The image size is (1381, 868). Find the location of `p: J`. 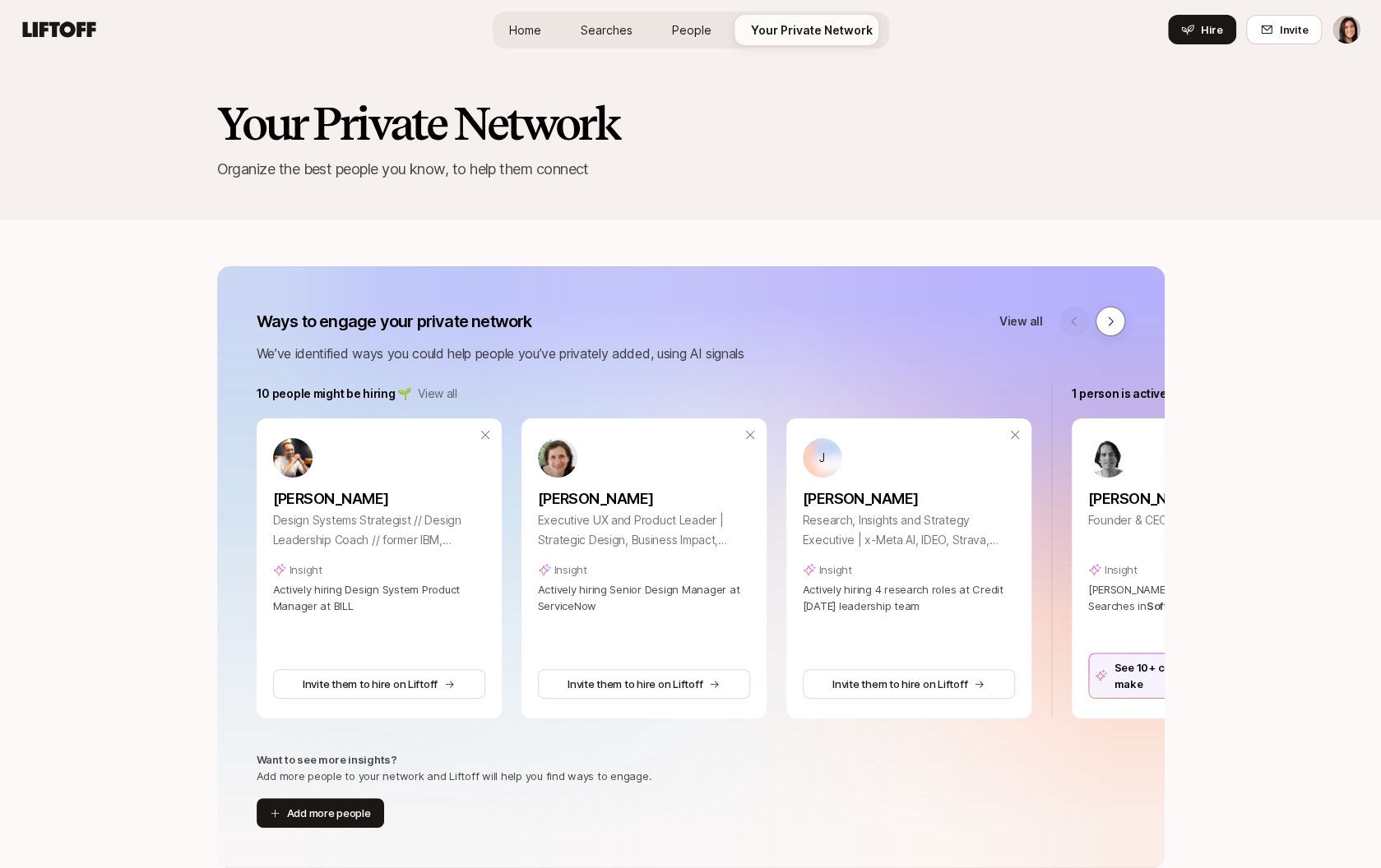

p: J is located at coordinates (822, 458).